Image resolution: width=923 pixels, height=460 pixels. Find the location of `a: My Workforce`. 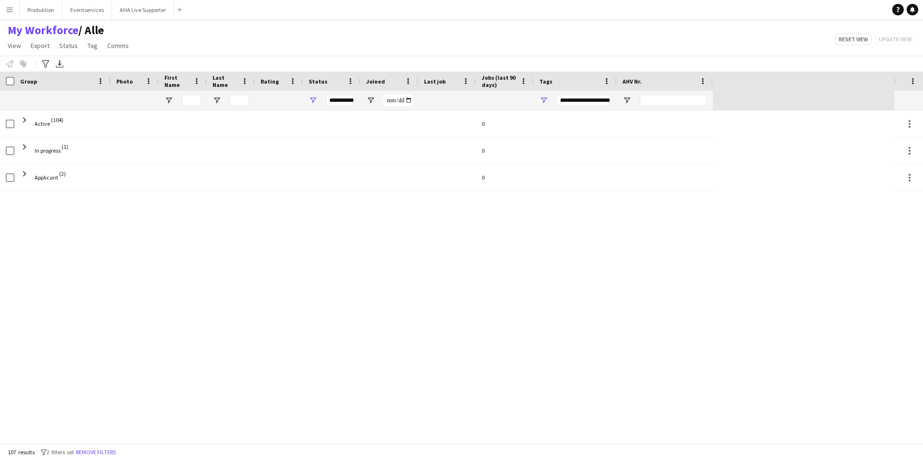

a: My Workforce is located at coordinates (43, 30).